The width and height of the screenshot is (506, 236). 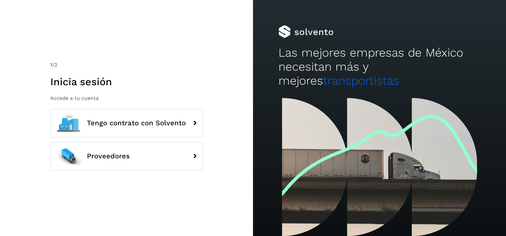 I want to click on button: Tengo contrato con Solvento, so click(x=127, y=123).